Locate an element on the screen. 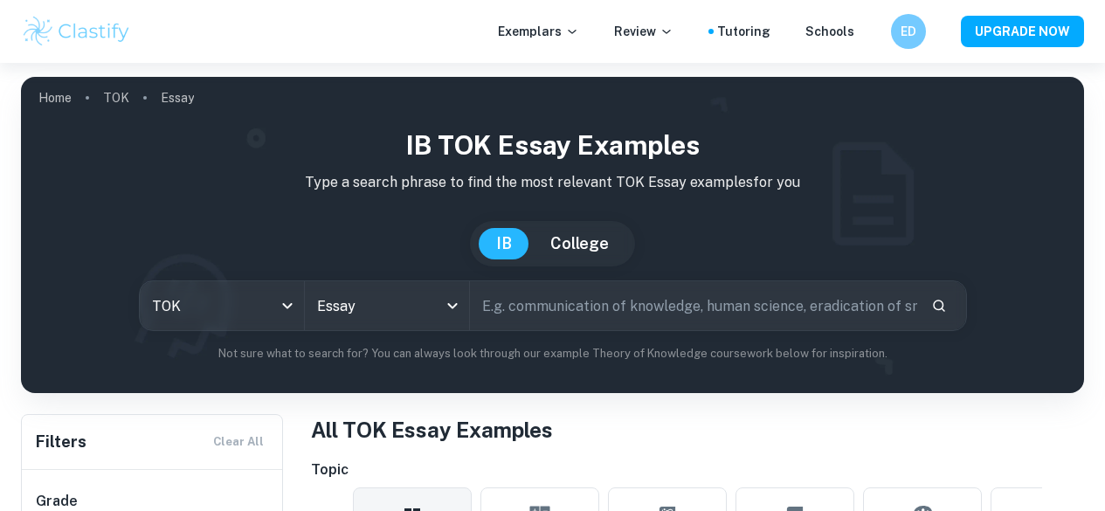 The image size is (1105, 511). div: Essay is located at coordinates (387, 306).